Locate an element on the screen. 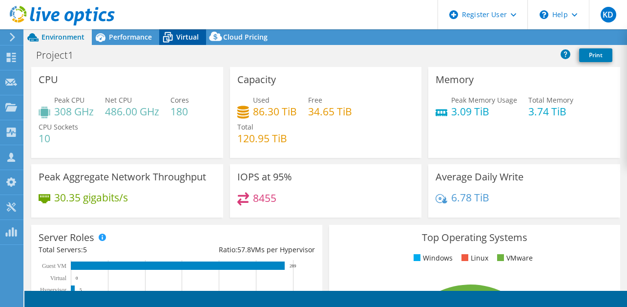 The height and width of the screenshot is (307, 627). h4: 30.35 gigabits/s is located at coordinates (91, 197).